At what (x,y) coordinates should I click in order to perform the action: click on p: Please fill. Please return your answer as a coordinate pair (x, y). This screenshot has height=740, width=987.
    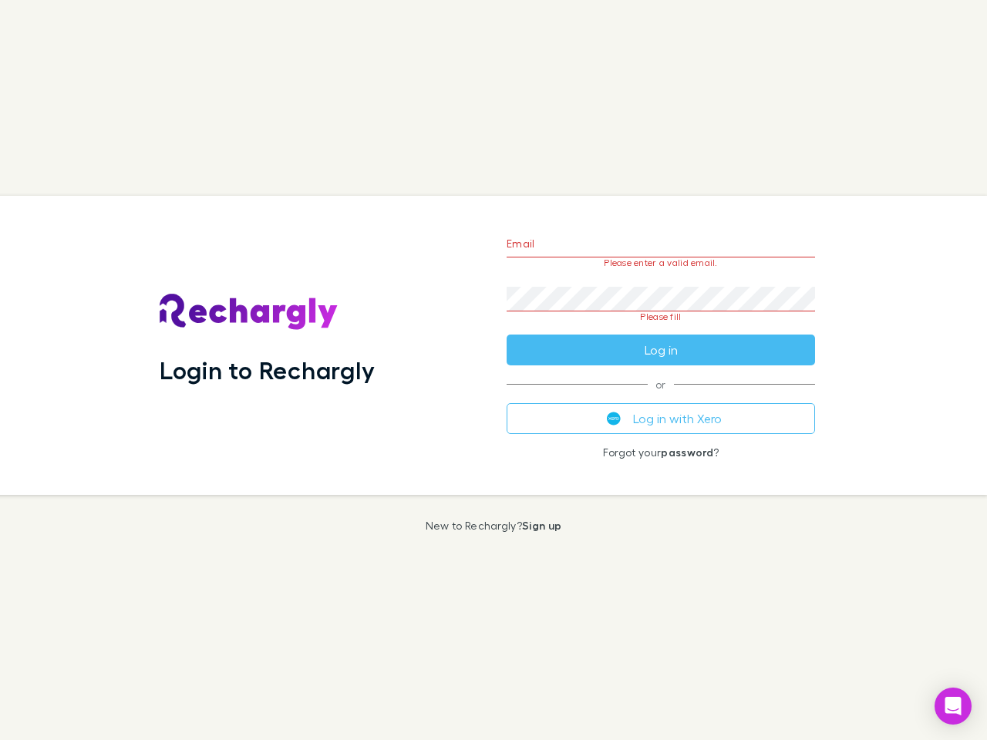
    Looking at the image, I should click on (661, 317).